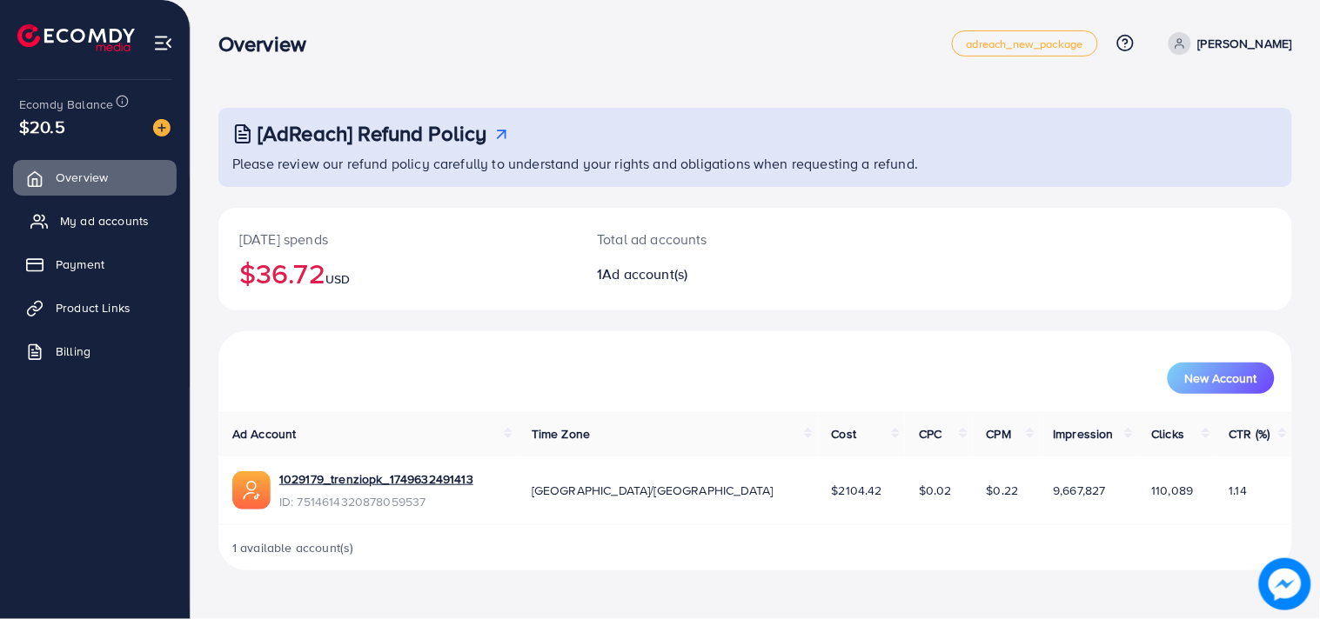 This screenshot has height=619, width=1320. What do you see at coordinates (1221, 378) in the screenshot?
I see `span: New Account` at bounding box center [1221, 378].